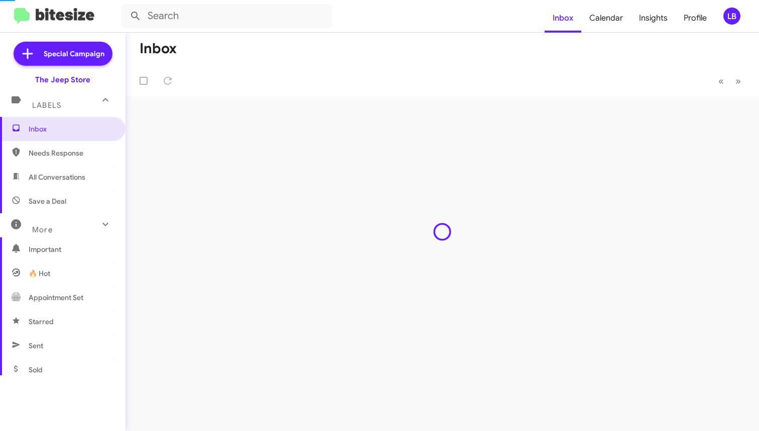  I want to click on a: Profile, so click(695, 18).